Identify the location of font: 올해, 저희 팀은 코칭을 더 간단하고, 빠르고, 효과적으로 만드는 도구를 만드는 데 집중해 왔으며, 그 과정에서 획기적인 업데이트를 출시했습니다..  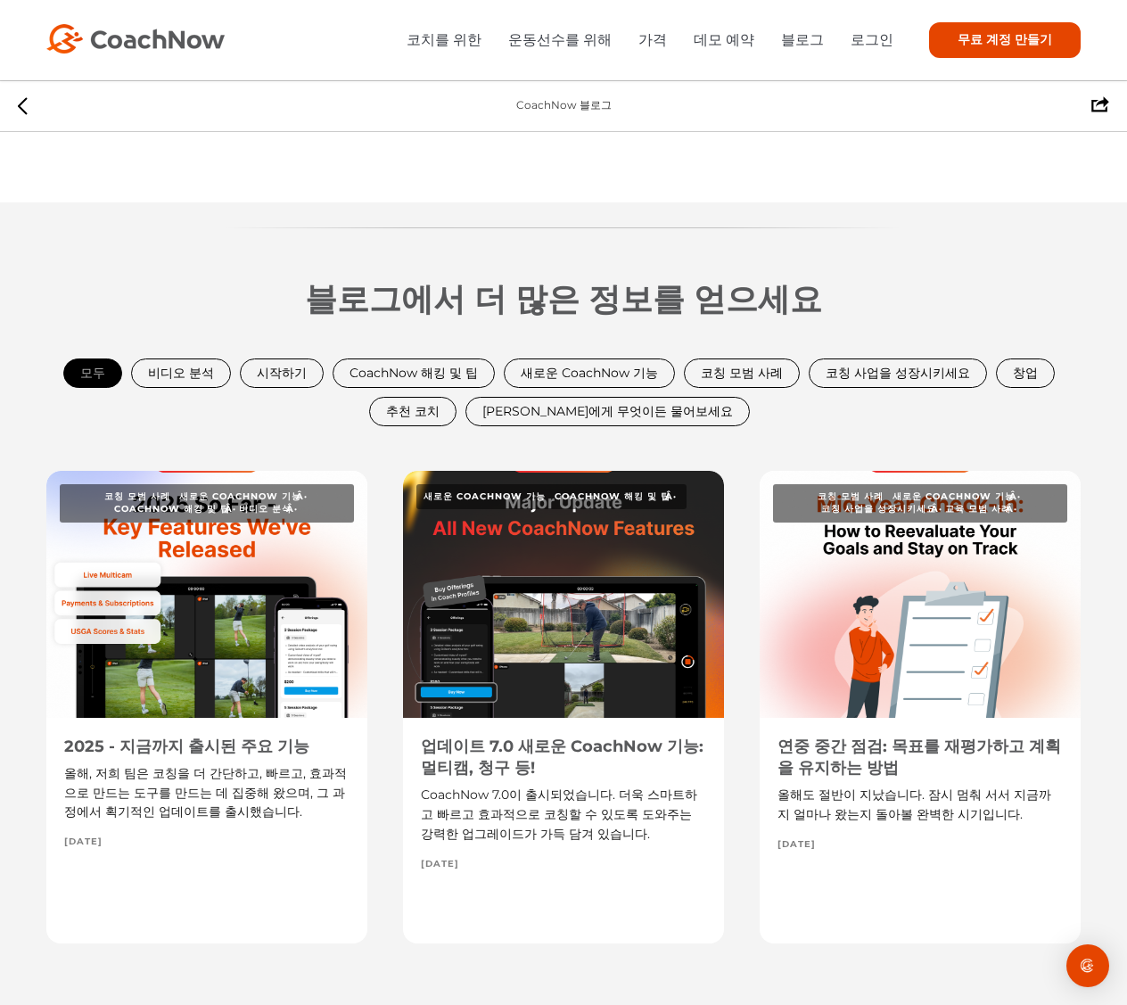
(205, 792).